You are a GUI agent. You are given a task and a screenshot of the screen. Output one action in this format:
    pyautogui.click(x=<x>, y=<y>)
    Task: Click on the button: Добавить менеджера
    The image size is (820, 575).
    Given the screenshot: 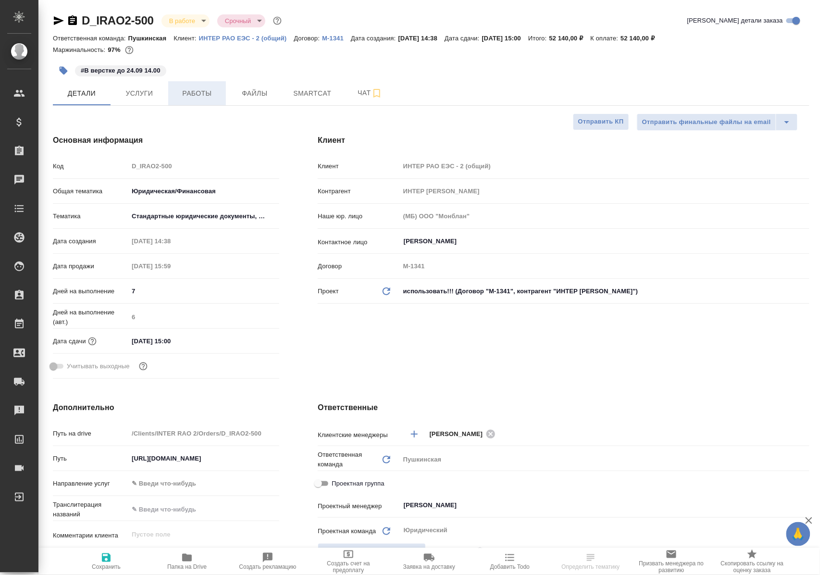 What is the action you would take?
    pyautogui.click(x=414, y=434)
    